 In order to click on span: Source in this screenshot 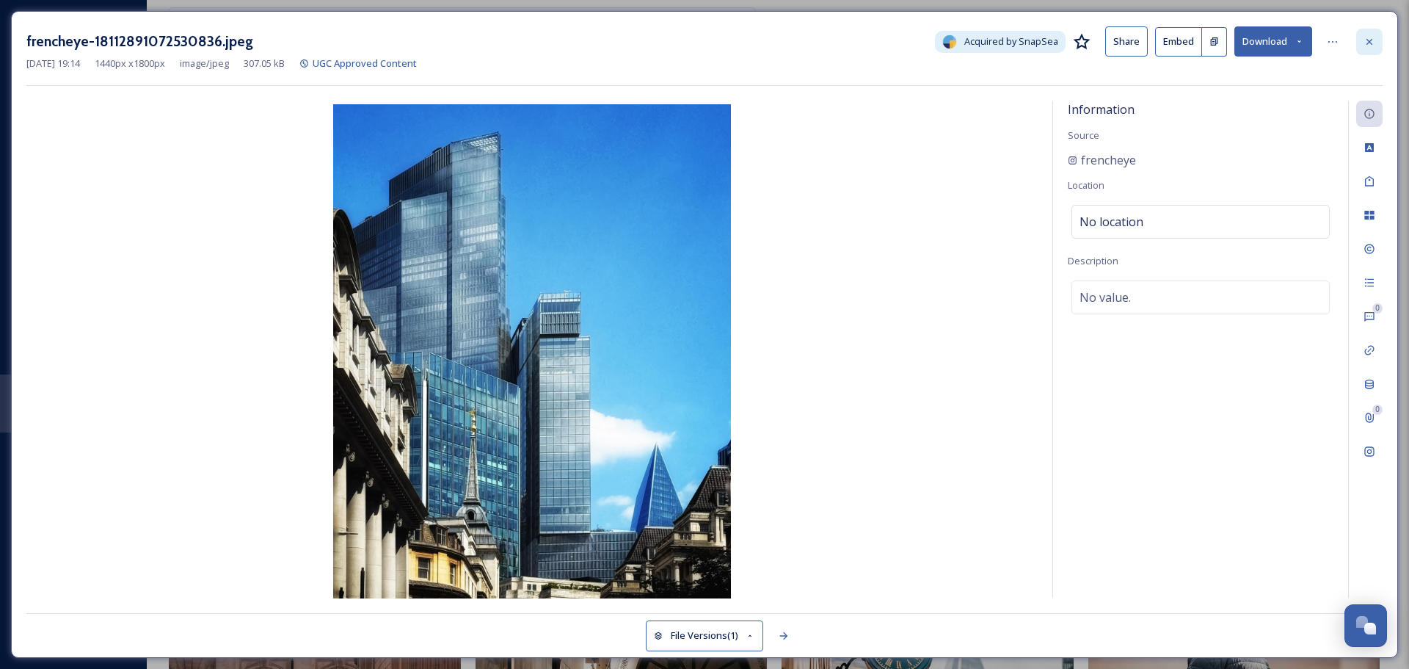, I will do `click(1083, 135)`.